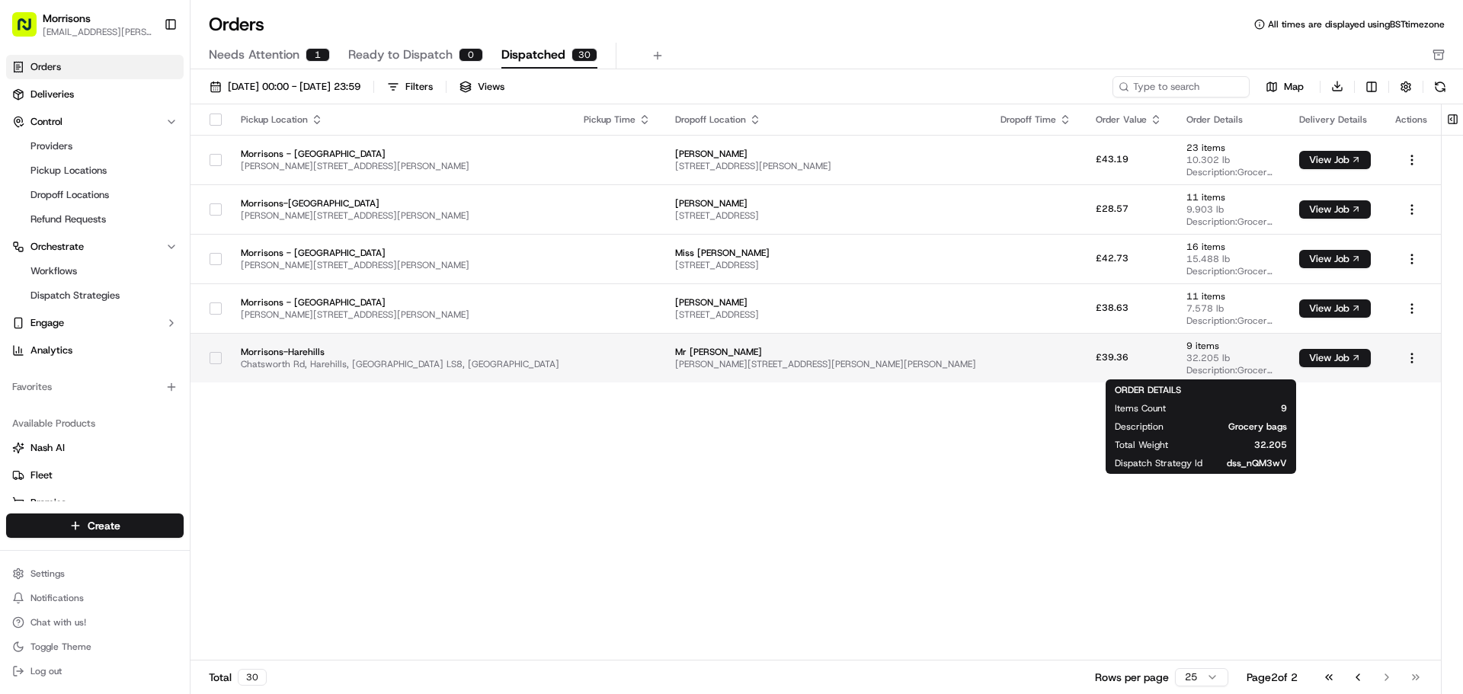 The height and width of the screenshot is (694, 1463). Describe the element at coordinates (68, 219) in the screenshot. I see `span: Refund Requests` at that location.